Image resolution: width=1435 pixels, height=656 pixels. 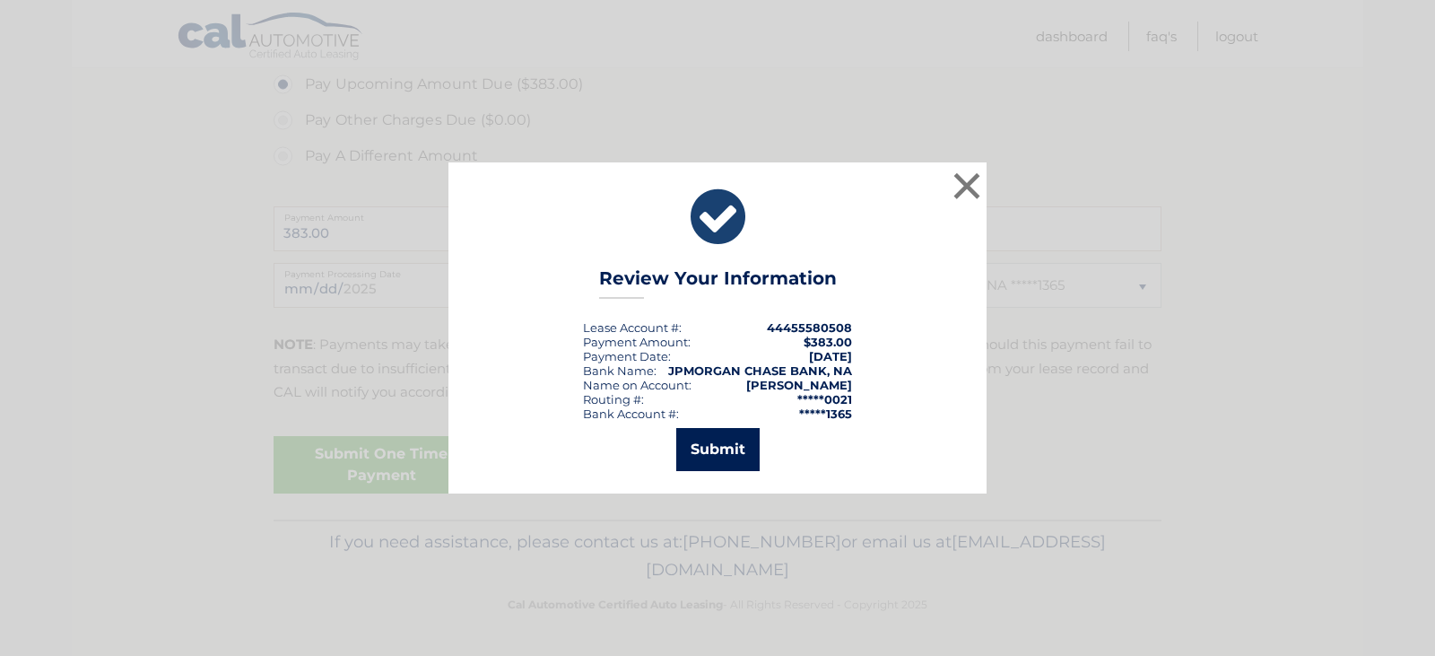 I want to click on div: Name on Account:, so click(x=637, y=385).